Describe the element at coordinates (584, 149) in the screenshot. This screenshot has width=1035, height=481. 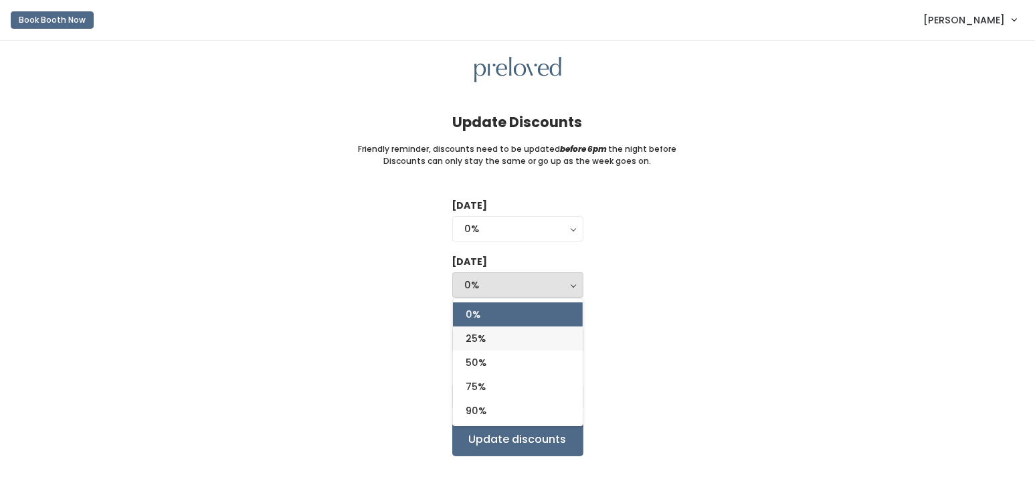
I see `i: before 6pm` at that location.